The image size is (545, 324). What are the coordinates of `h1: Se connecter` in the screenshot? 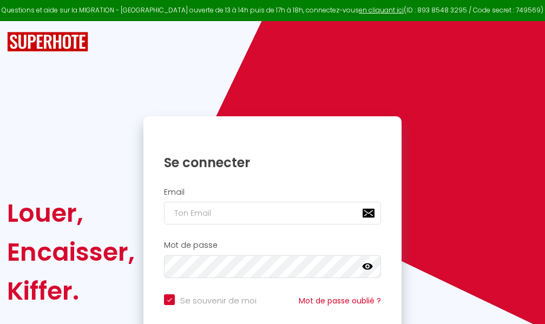 It's located at (272, 162).